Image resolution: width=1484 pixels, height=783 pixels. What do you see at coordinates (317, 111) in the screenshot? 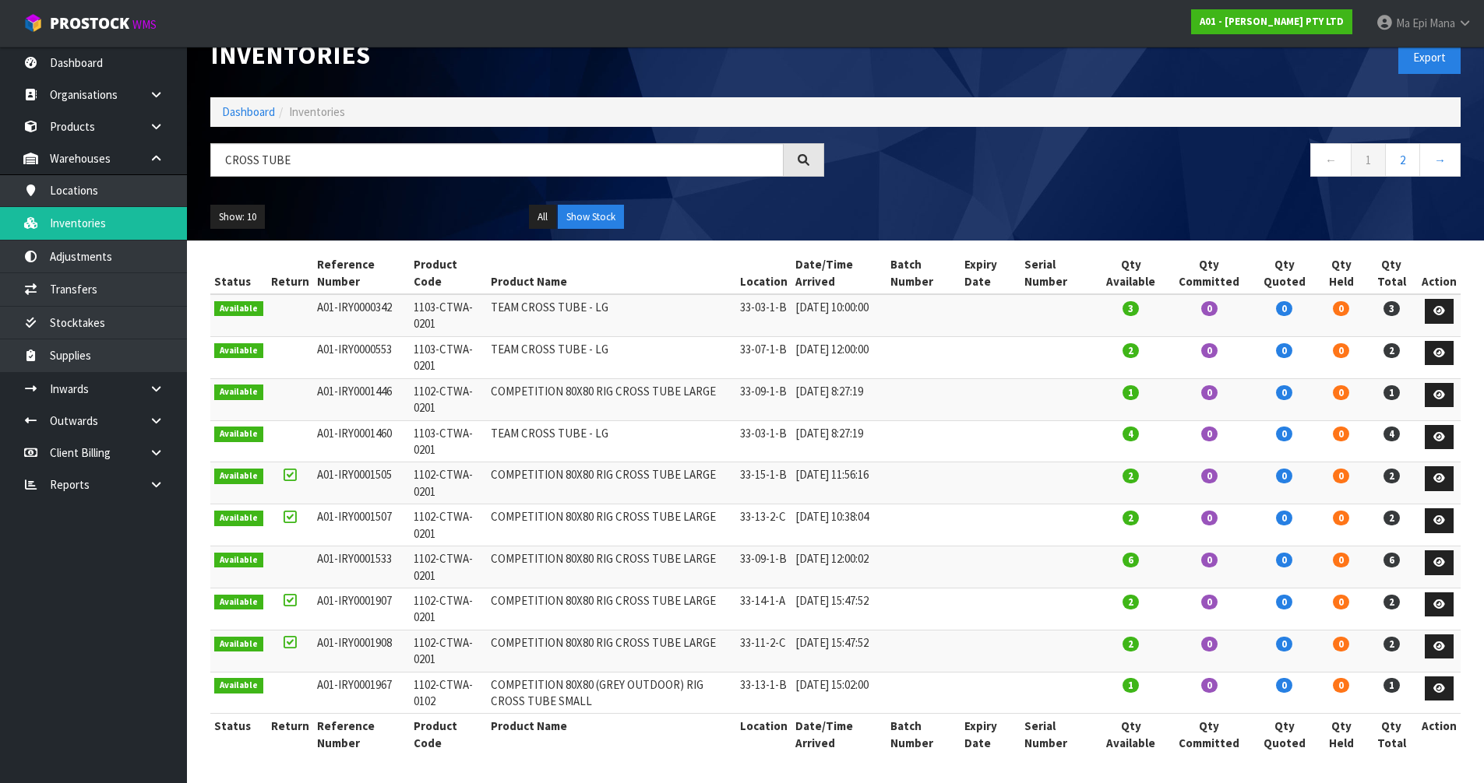
I see `span: Inventories` at bounding box center [317, 111].